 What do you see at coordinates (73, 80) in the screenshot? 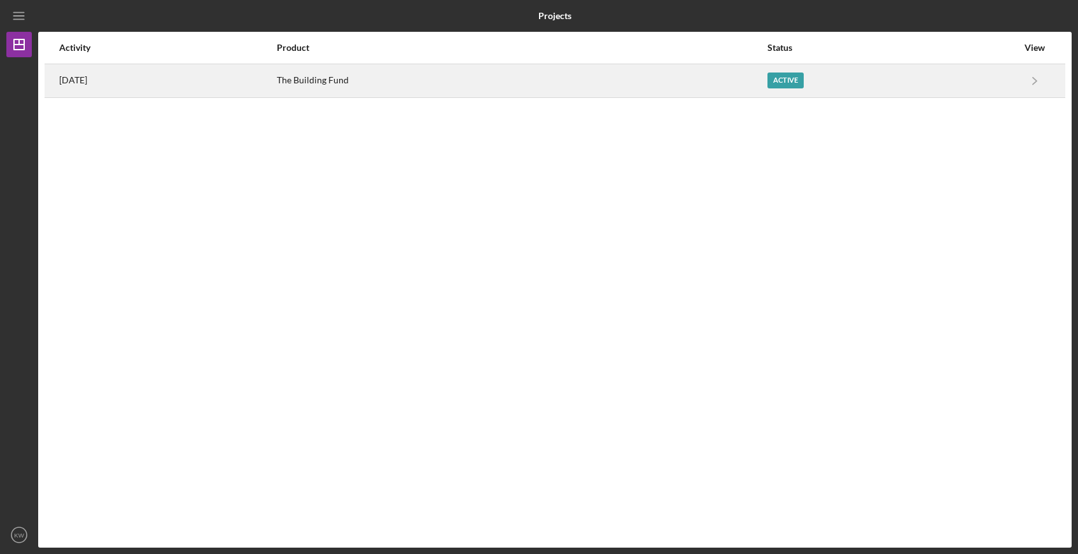
I see `time: 2025-08-24 17:29` at bounding box center [73, 80].